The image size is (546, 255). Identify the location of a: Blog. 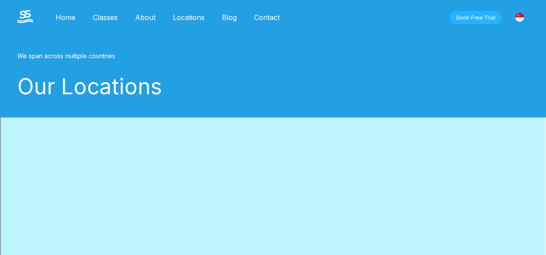
(229, 17).